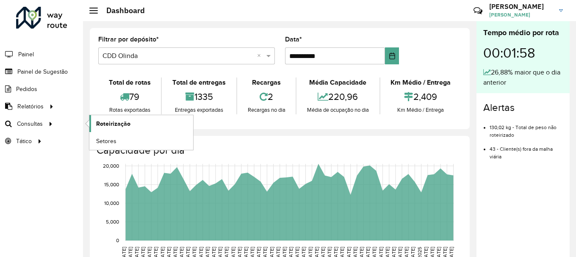  Describe the element at coordinates (526, 150) in the screenshot. I see `li: 43 - Cliente(s) fora da malha viária` at that location.